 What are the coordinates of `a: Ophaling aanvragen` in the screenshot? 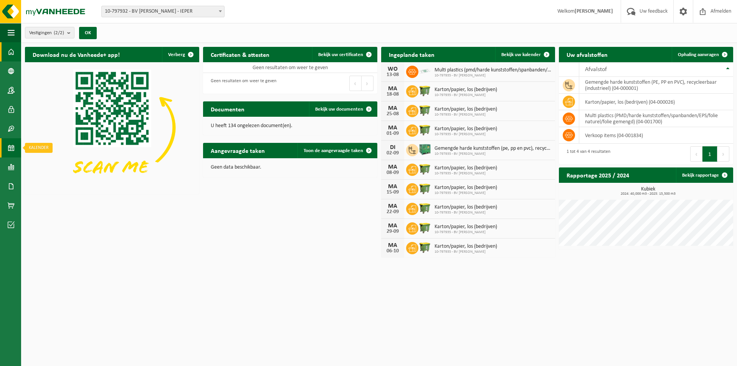 It's located at (702, 54).